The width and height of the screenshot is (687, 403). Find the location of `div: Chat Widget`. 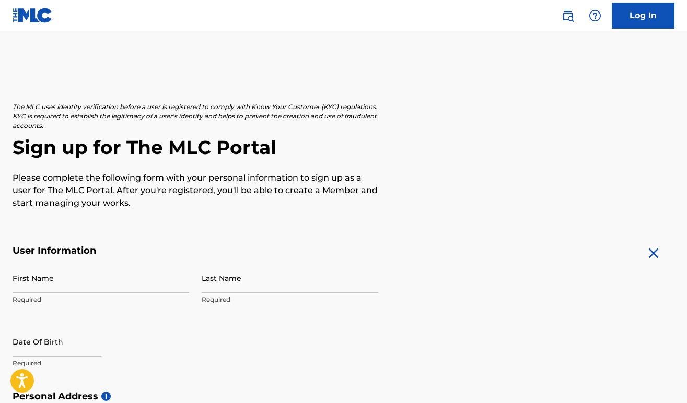

div: Chat Widget is located at coordinates (661, 378).